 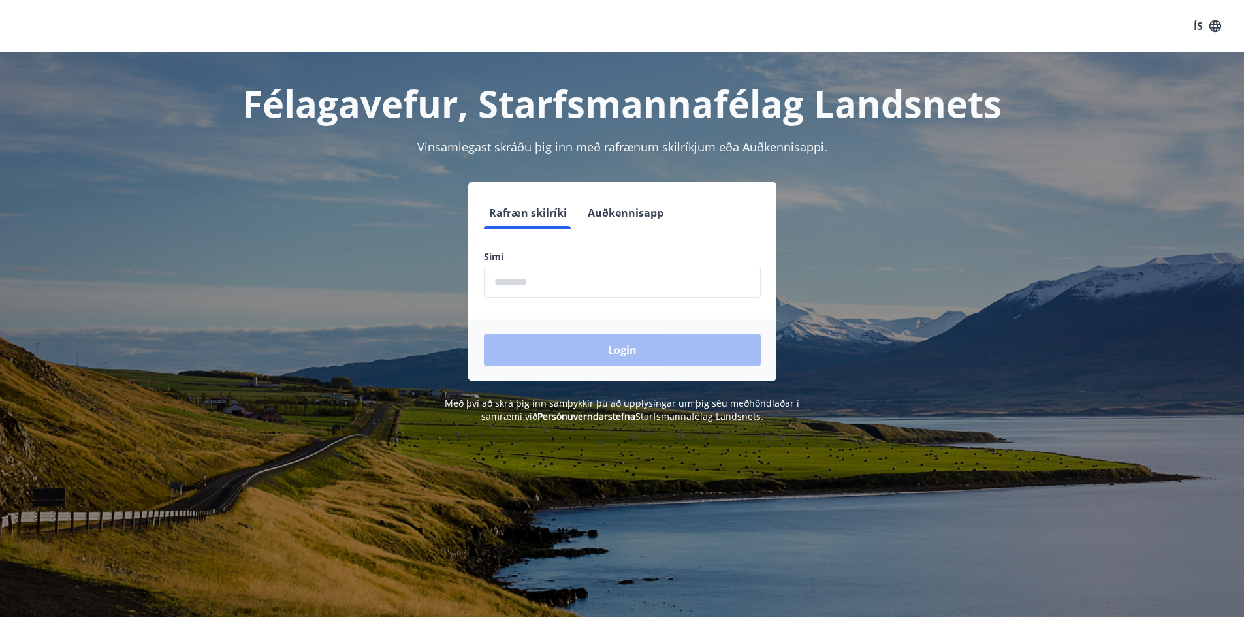 I want to click on h1: Félagavefur, Starfsmannafélag Landsnets, so click(x=622, y=103).